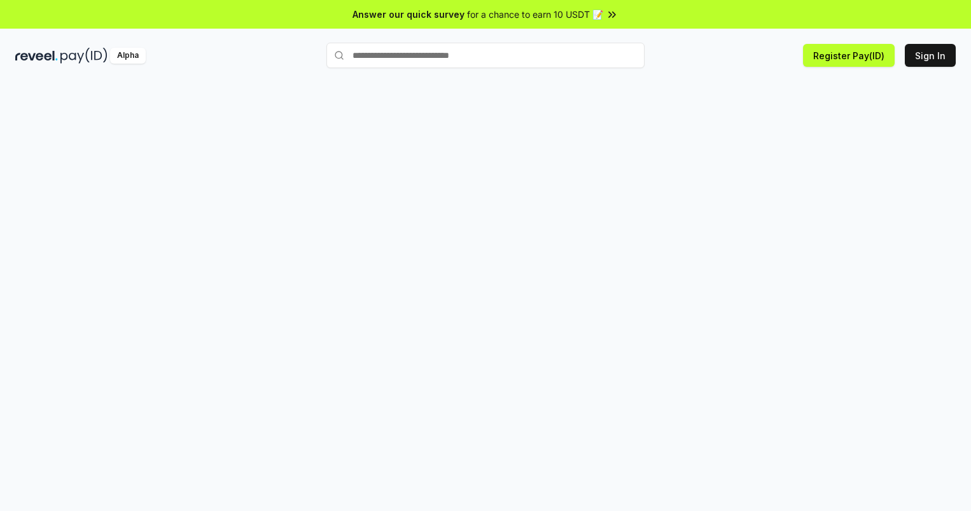  What do you see at coordinates (84, 55) in the screenshot?
I see `img: pay_id` at bounding box center [84, 55].